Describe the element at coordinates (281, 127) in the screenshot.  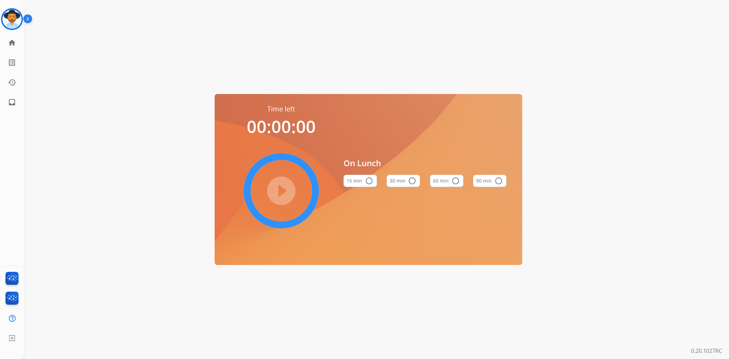
I see `span: 00:00:00` at that location.